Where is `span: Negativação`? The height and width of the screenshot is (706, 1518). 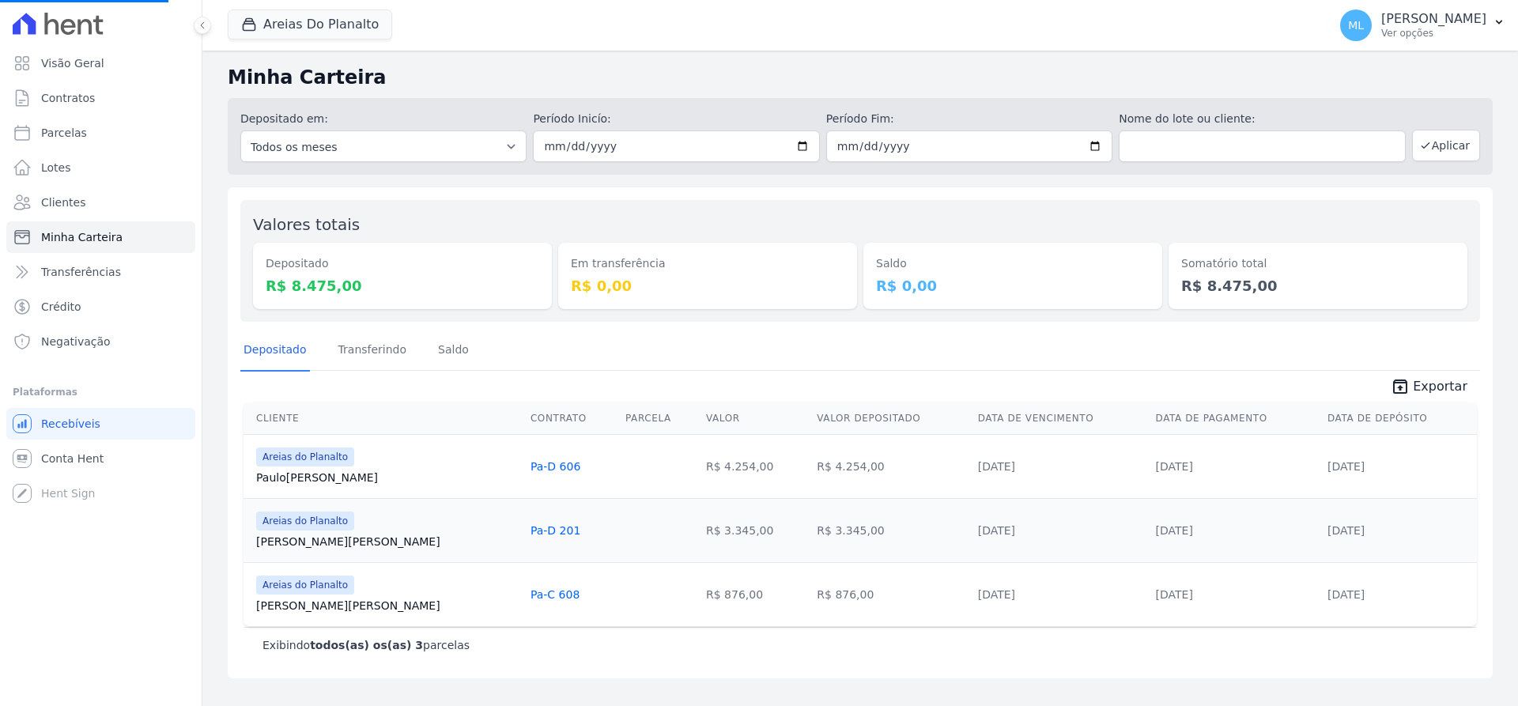 span: Negativação is located at coordinates (76, 341).